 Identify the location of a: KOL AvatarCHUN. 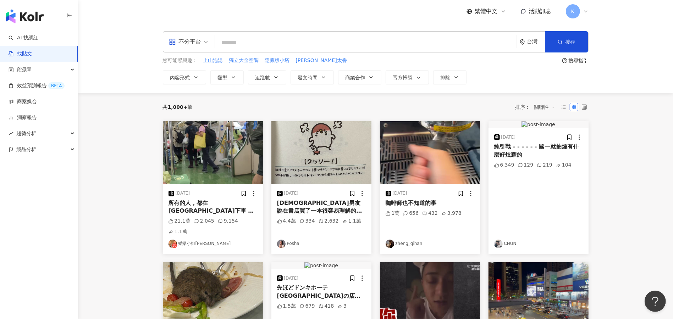
(538, 244).